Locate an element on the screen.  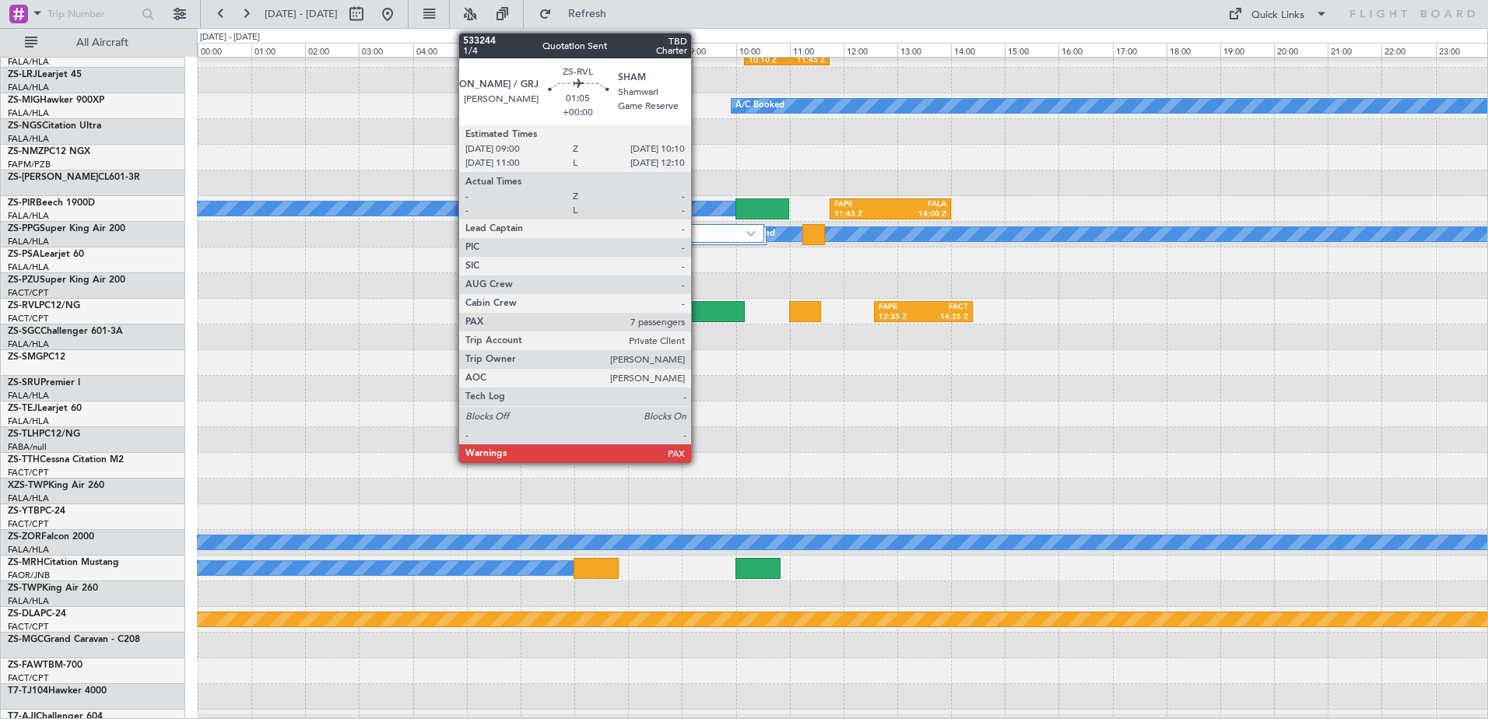
div: 11:00 is located at coordinates (816, 50).